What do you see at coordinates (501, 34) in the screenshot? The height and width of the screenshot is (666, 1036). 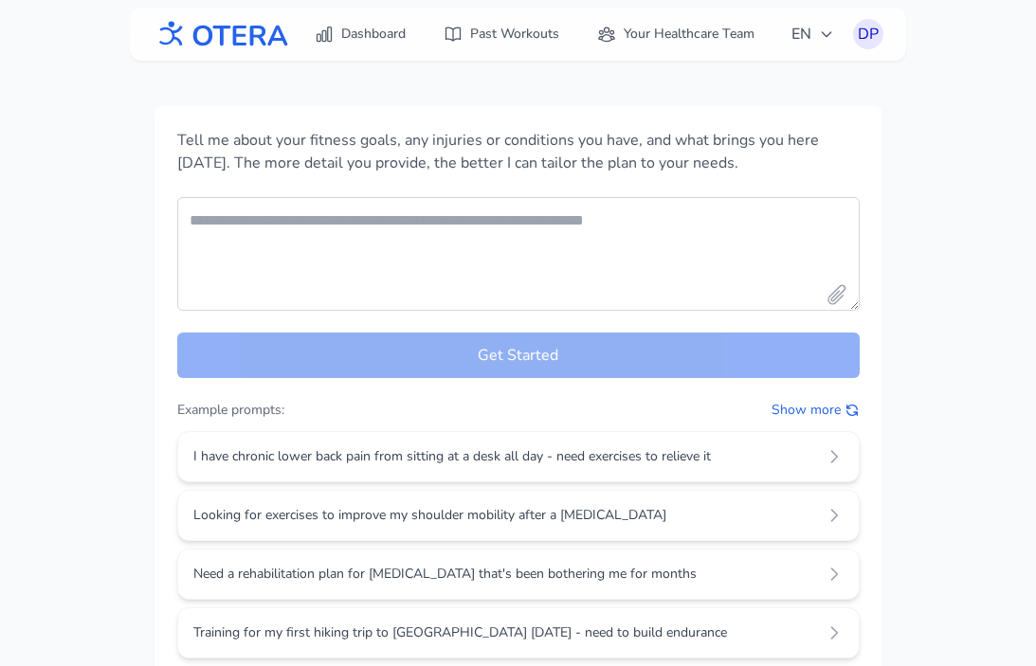 I see `a: Past Workouts` at bounding box center [501, 34].